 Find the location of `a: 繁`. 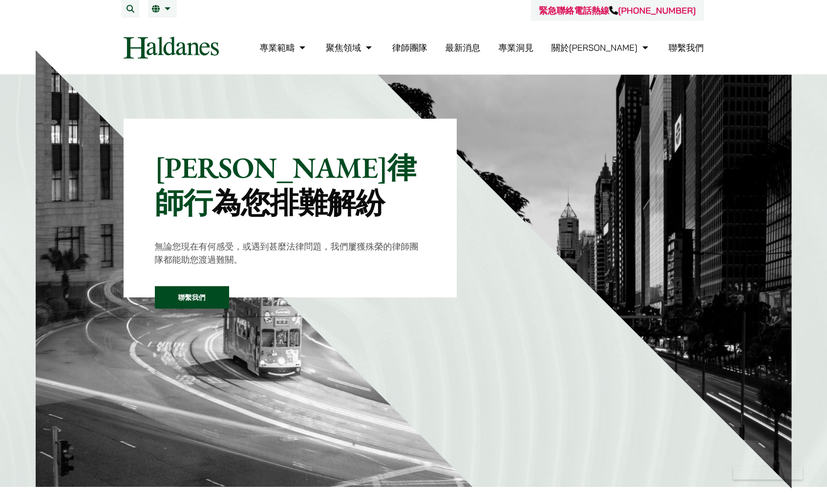

a: 繁 is located at coordinates (162, 9).